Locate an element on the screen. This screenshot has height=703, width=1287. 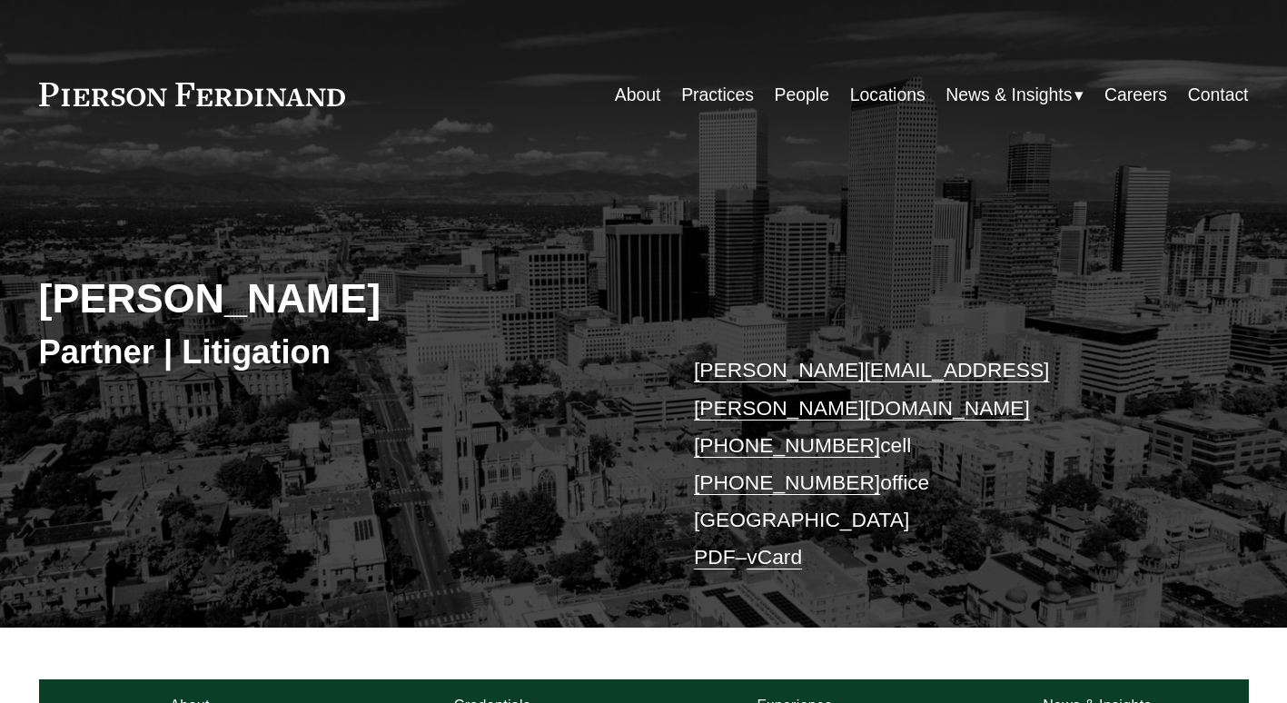
a: People is located at coordinates (802, 94).